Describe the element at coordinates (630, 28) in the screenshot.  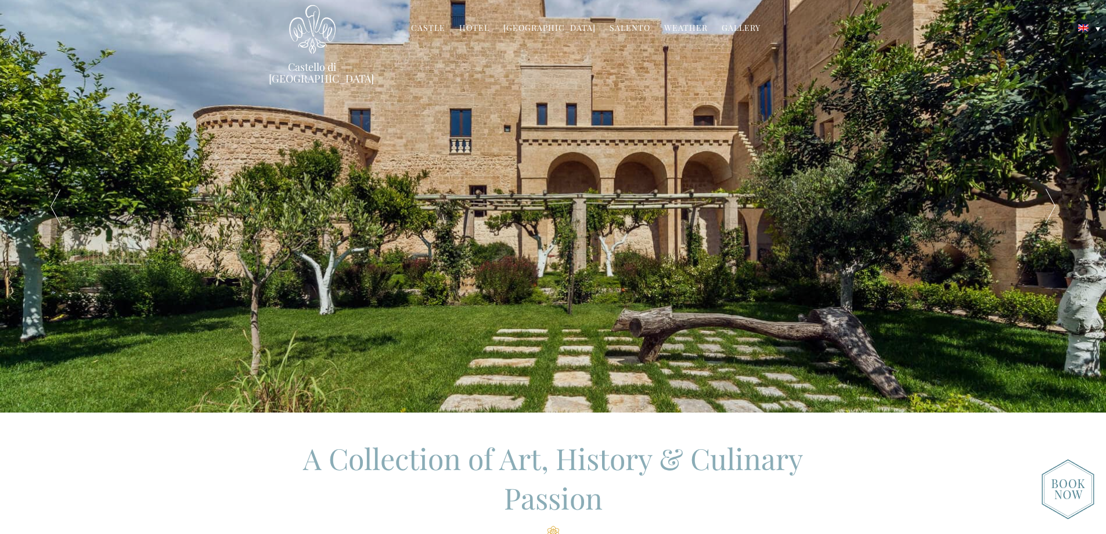
I see `a: Salento` at that location.